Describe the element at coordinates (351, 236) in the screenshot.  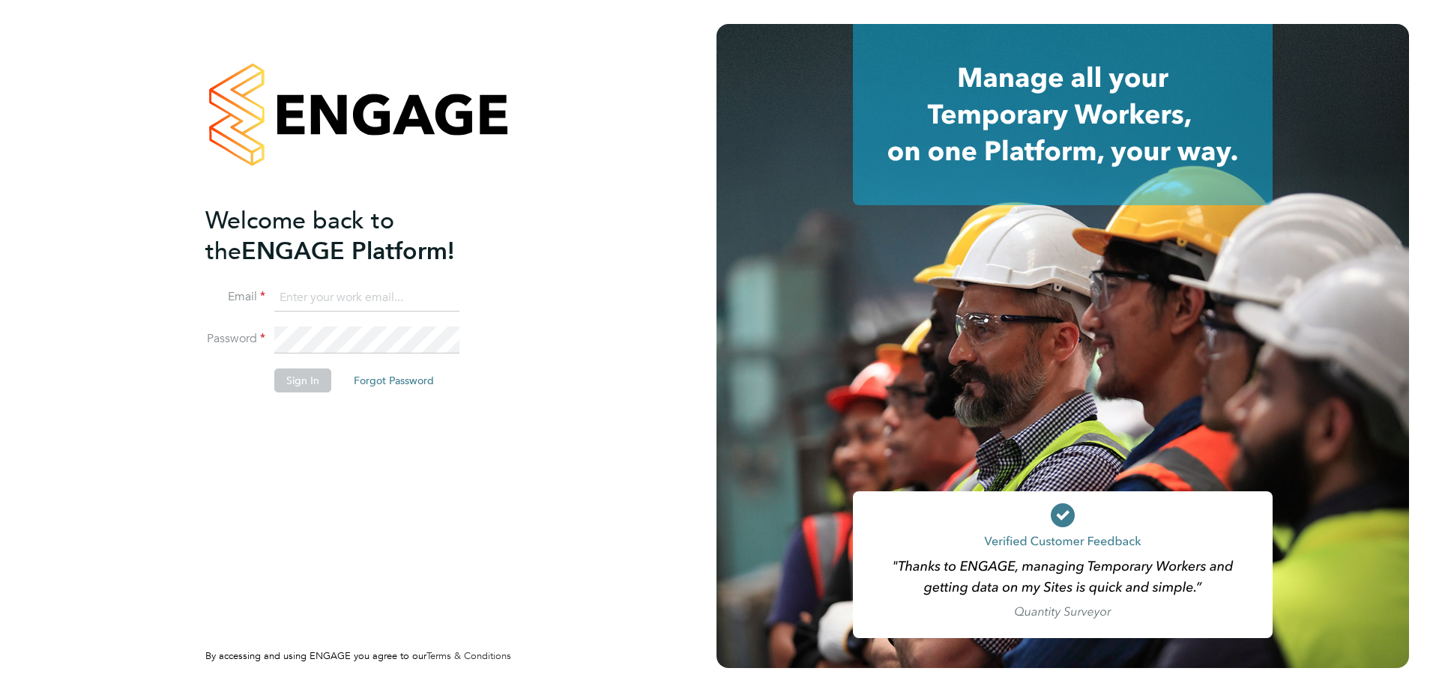
I see `h2: ENGAGE Platform!` at that location.